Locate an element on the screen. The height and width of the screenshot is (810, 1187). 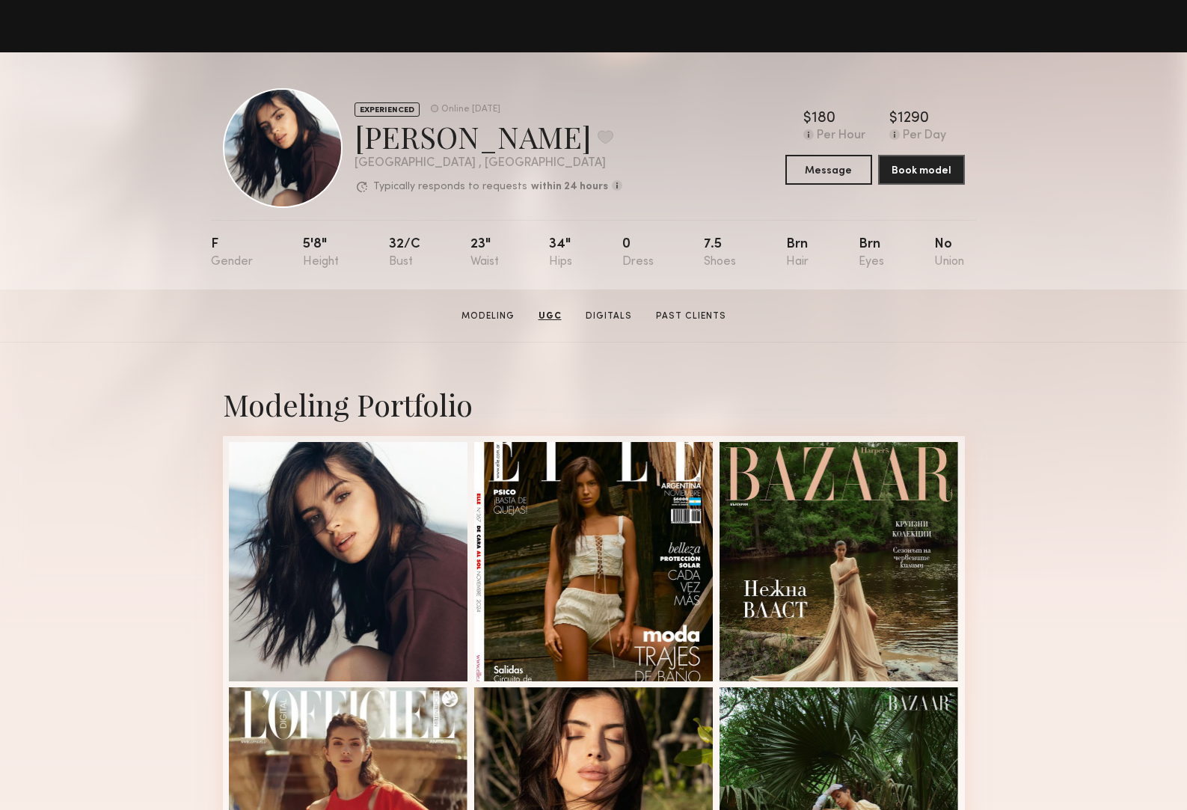
a: D is located at coordinates (1152, 26).